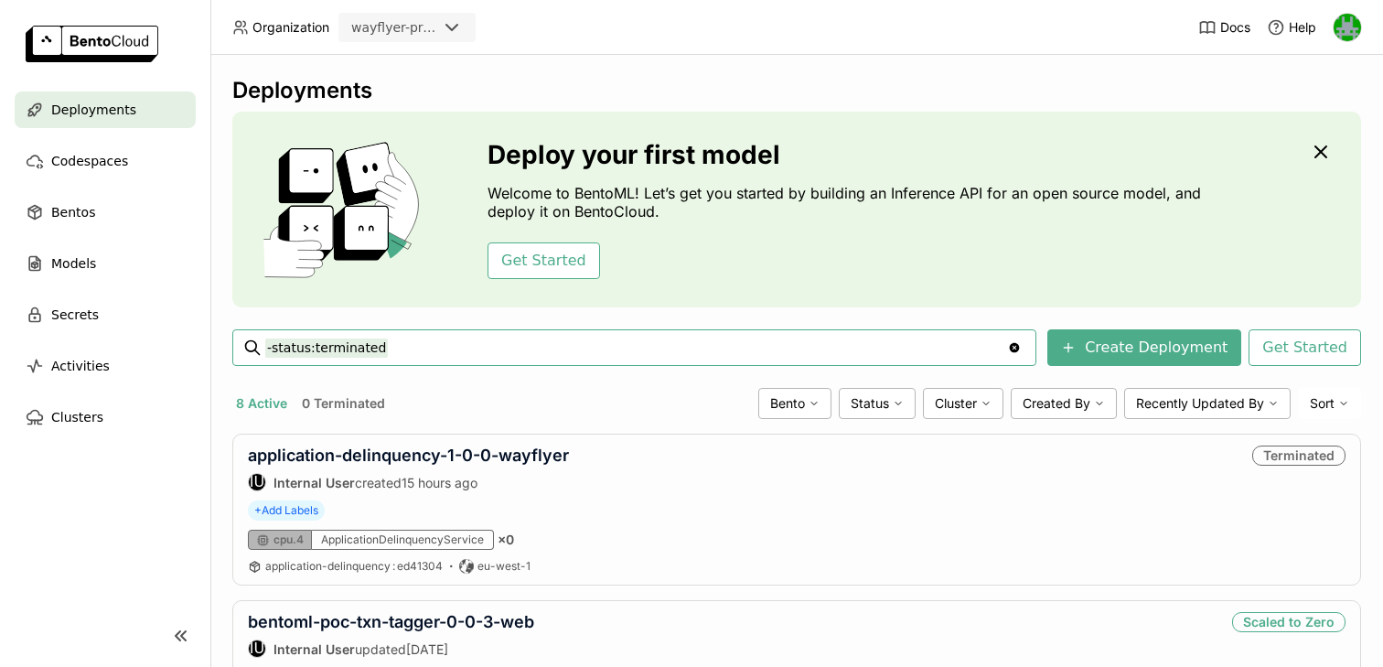 This screenshot has width=1383, height=667. I want to click on div: Status, so click(877, 403).